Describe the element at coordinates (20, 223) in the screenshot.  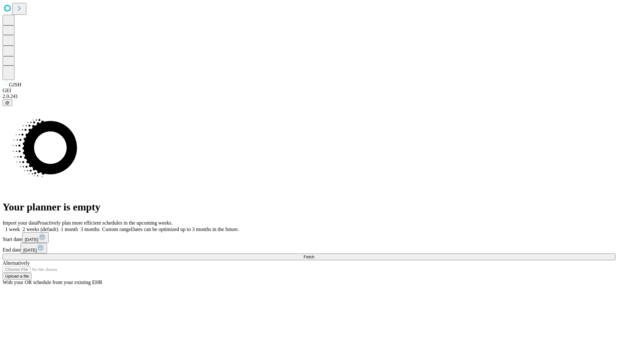
I see `span: Import your data` at that location.